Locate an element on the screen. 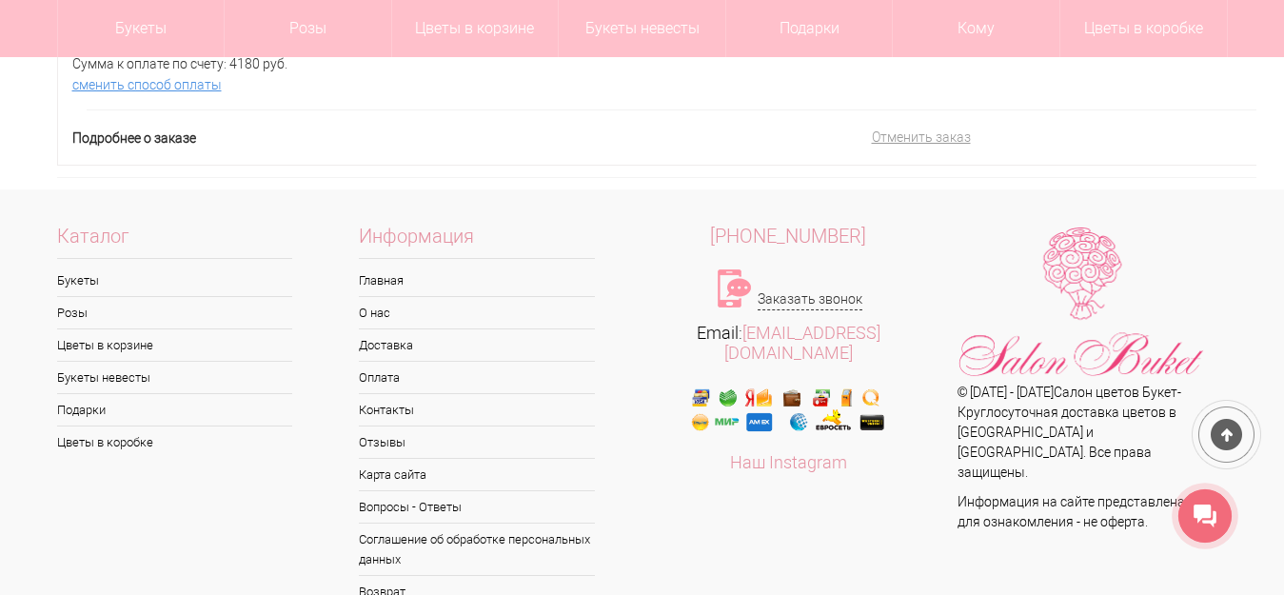 This screenshot has width=1284, height=595. a: Карта сайта is located at coordinates (477, 474).